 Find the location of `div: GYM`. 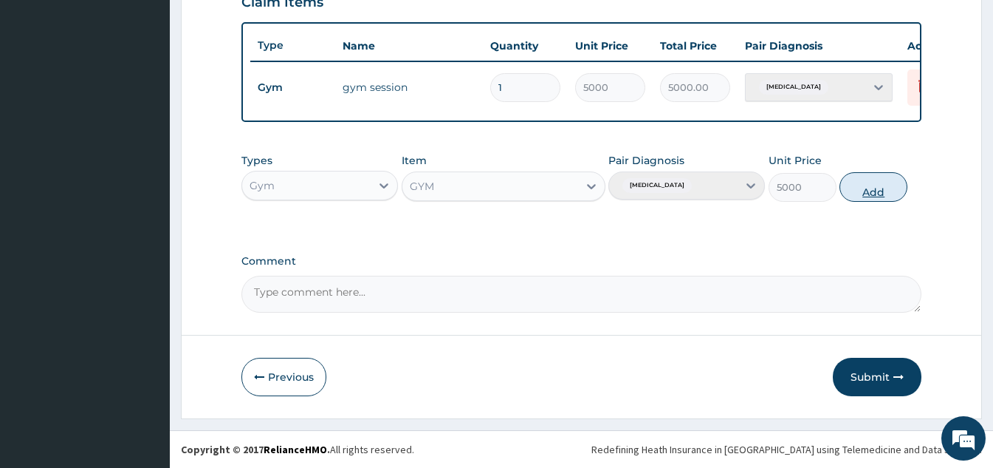

div: GYM is located at coordinates (422, 186).